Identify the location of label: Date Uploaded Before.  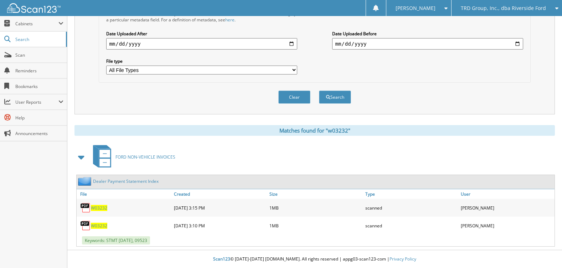
(428, 34).